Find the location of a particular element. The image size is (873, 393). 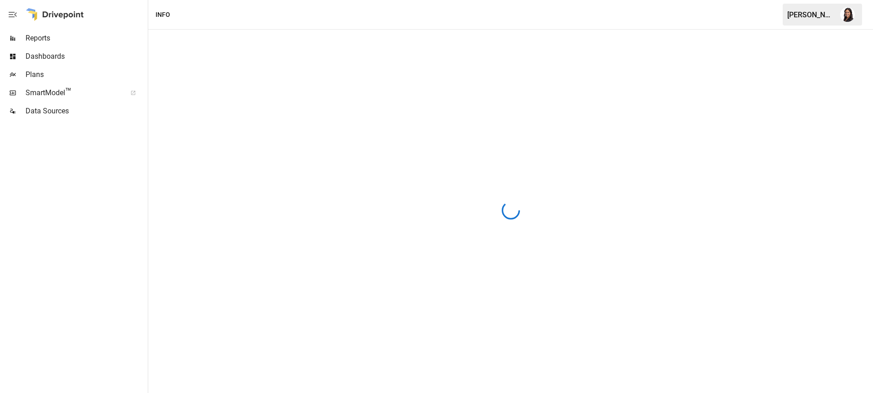

span: Reports is located at coordinates (86, 38).